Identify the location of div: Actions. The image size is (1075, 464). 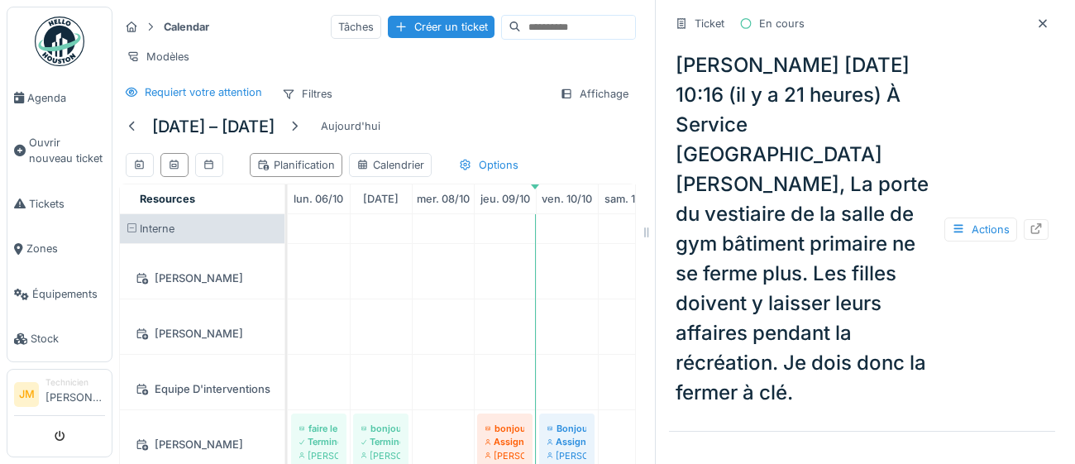
(981, 229).